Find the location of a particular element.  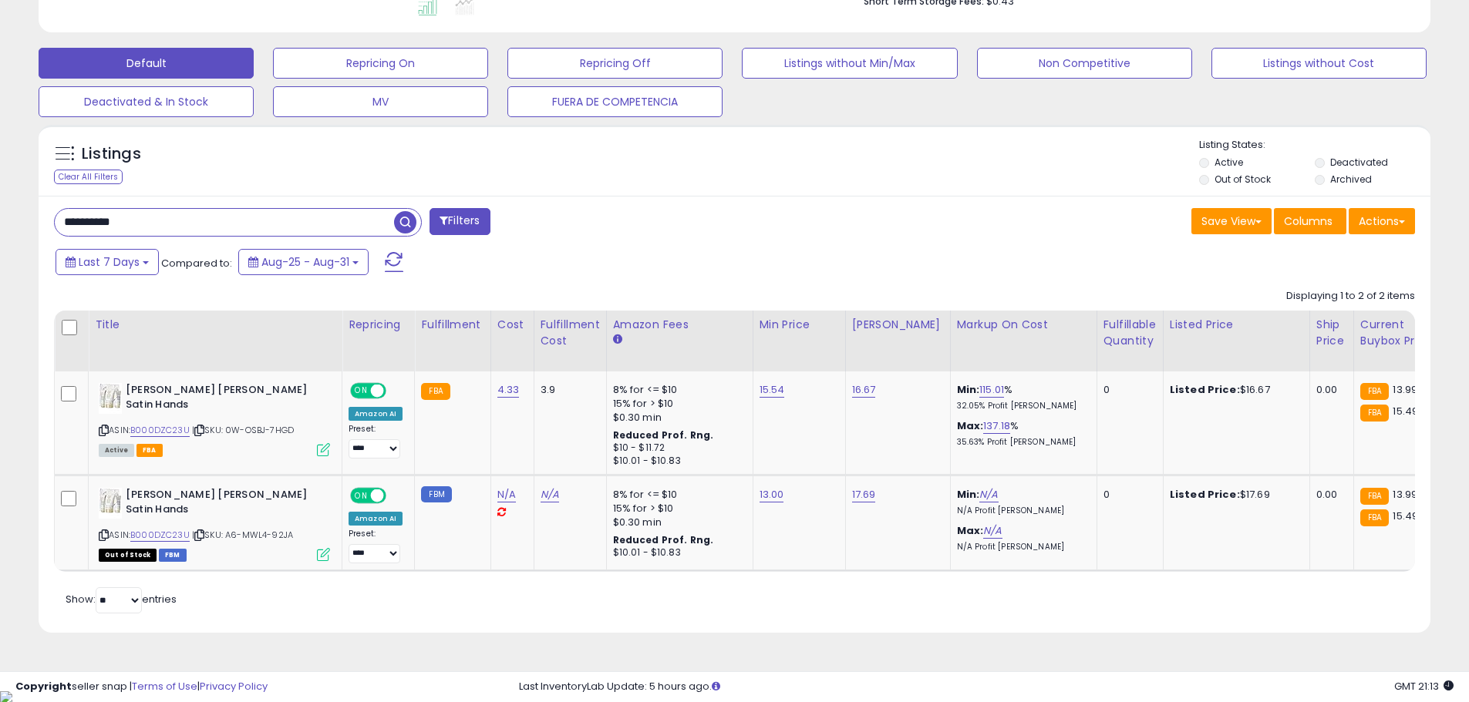

div: 15% for > $10 is located at coordinates (677, 404).